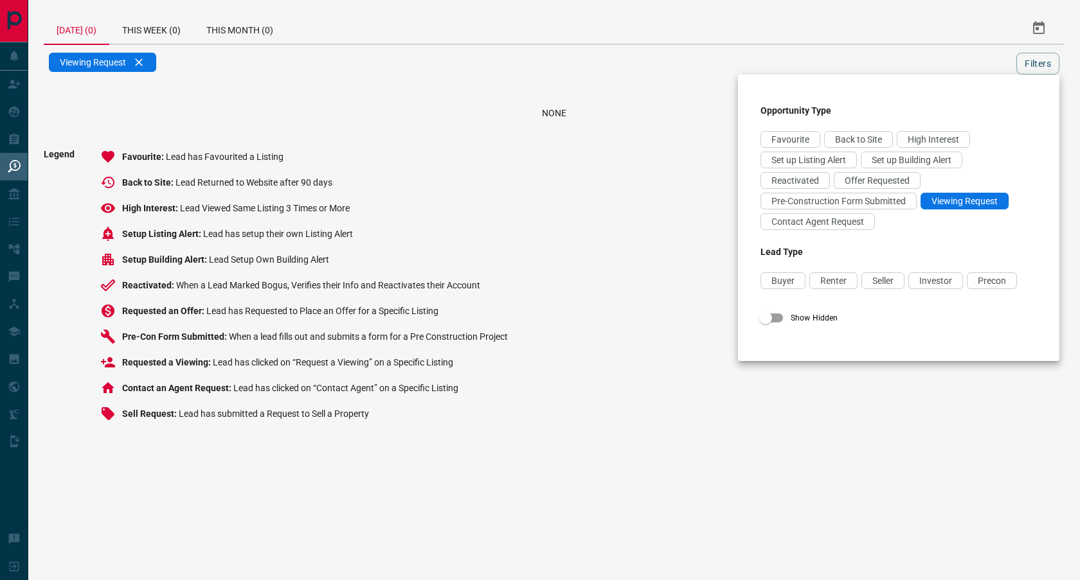  I want to click on span: Back to Site, so click(858, 139).